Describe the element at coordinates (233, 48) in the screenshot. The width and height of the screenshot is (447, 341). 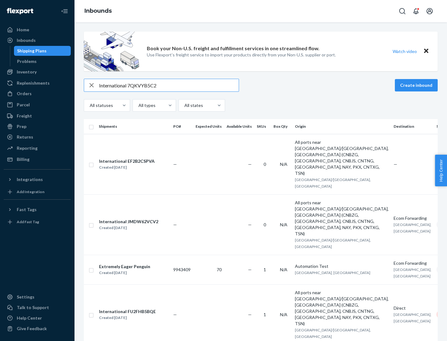
I see `p: Book your Non-U.S. freight and fulfillment services in one streamlined flow.` at that location.